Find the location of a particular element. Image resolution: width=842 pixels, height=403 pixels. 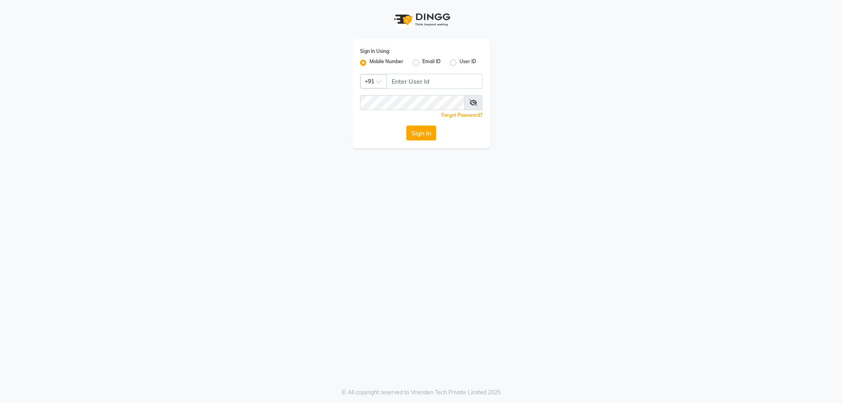

label: Email ID is located at coordinates (431, 63).